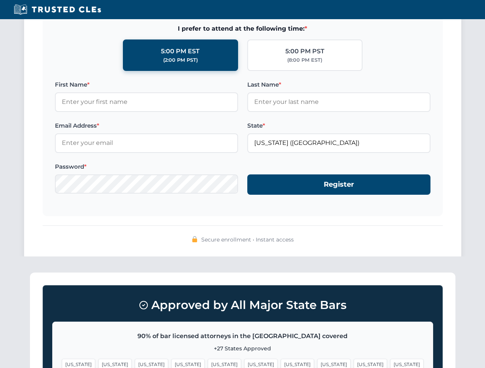 The width and height of the screenshot is (485, 368). I want to click on input: Florida (FL), so click(338, 143).